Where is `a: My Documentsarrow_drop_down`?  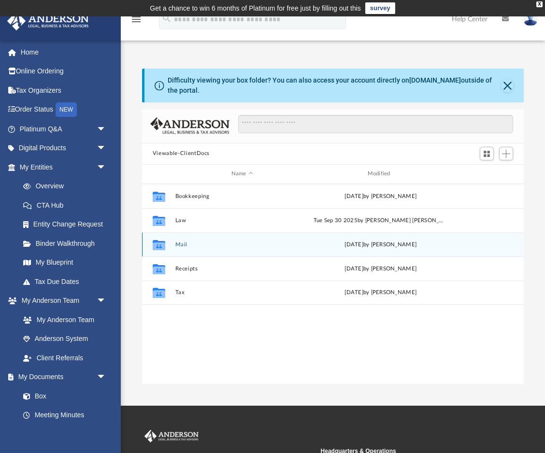 a: My Documentsarrow_drop_down is located at coordinates (61, 377).